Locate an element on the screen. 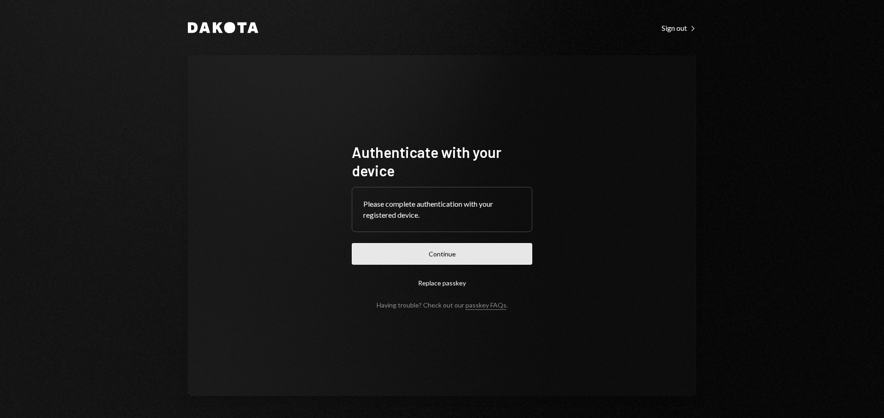 The height and width of the screenshot is (418, 884). button: Replace passkey is located at coordinates (442, 283).